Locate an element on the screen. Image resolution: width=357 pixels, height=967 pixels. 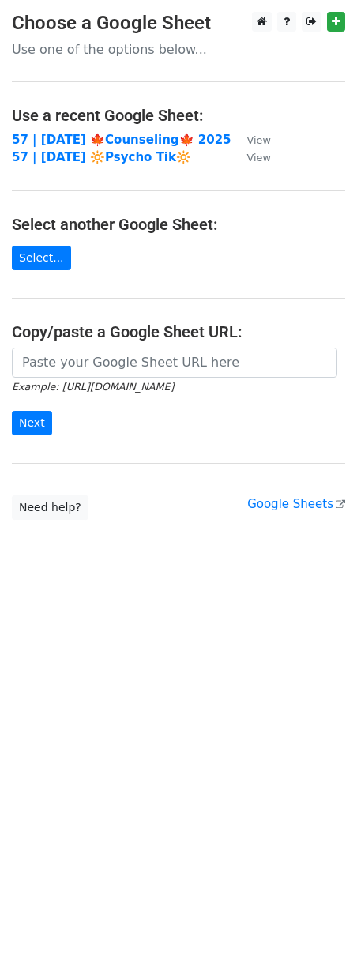
input: Next is located at coordinates (32, 422).